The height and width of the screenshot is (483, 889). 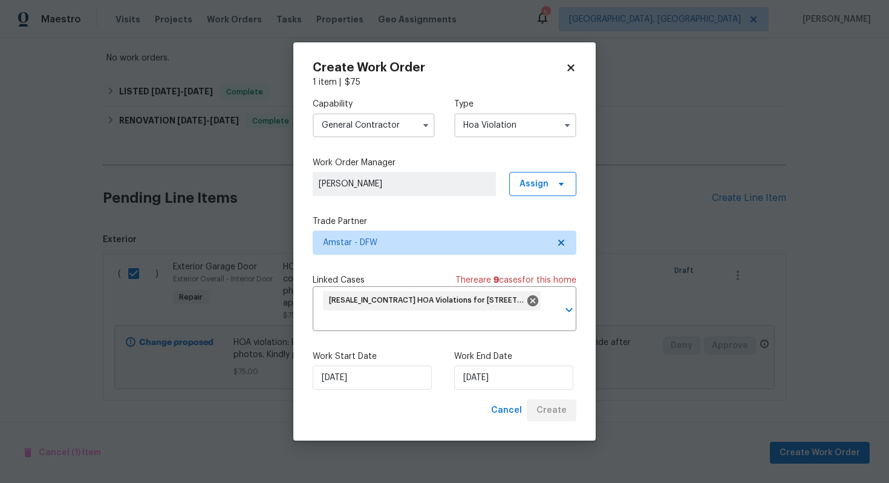 What do you see at coordinates (506, 410) in the screenshot?
I see `button: Cancel` at bounding box center [506, 410].